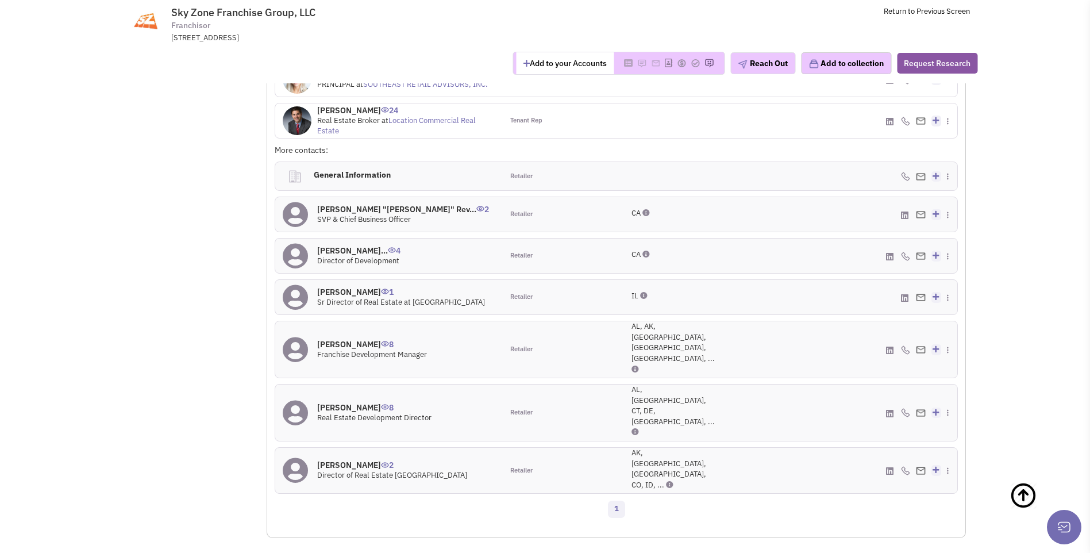 Image resolution: width=1090 pixels, height=553 pixels. What do you see at coordinates (762, 63) in the screenshot?
I see `button: Reach Out` at bounding box center [762, 63].